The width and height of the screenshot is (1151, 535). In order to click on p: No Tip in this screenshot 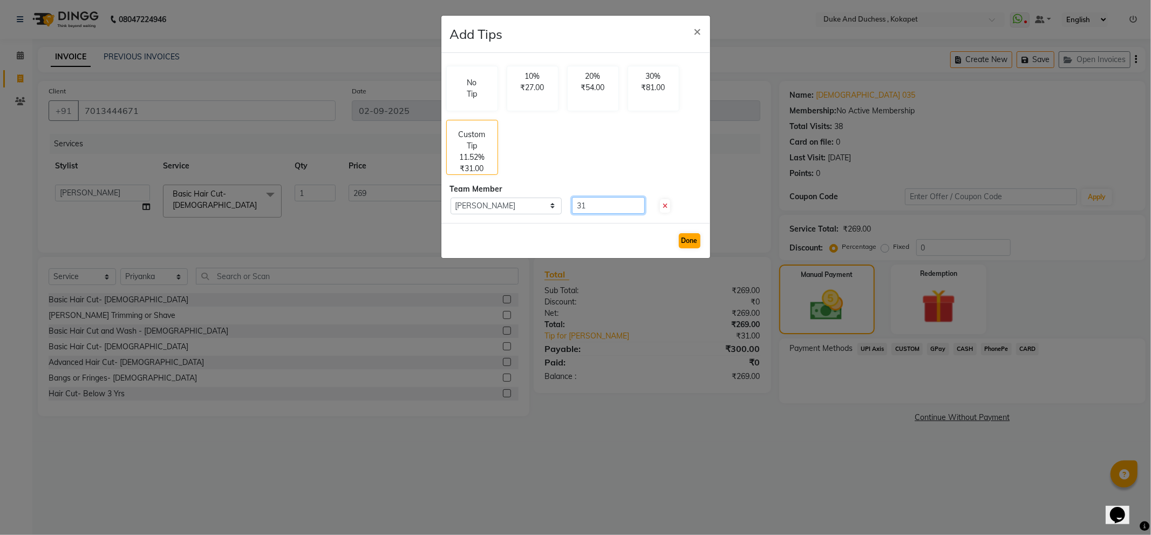, I will do `click(472, 88)`.